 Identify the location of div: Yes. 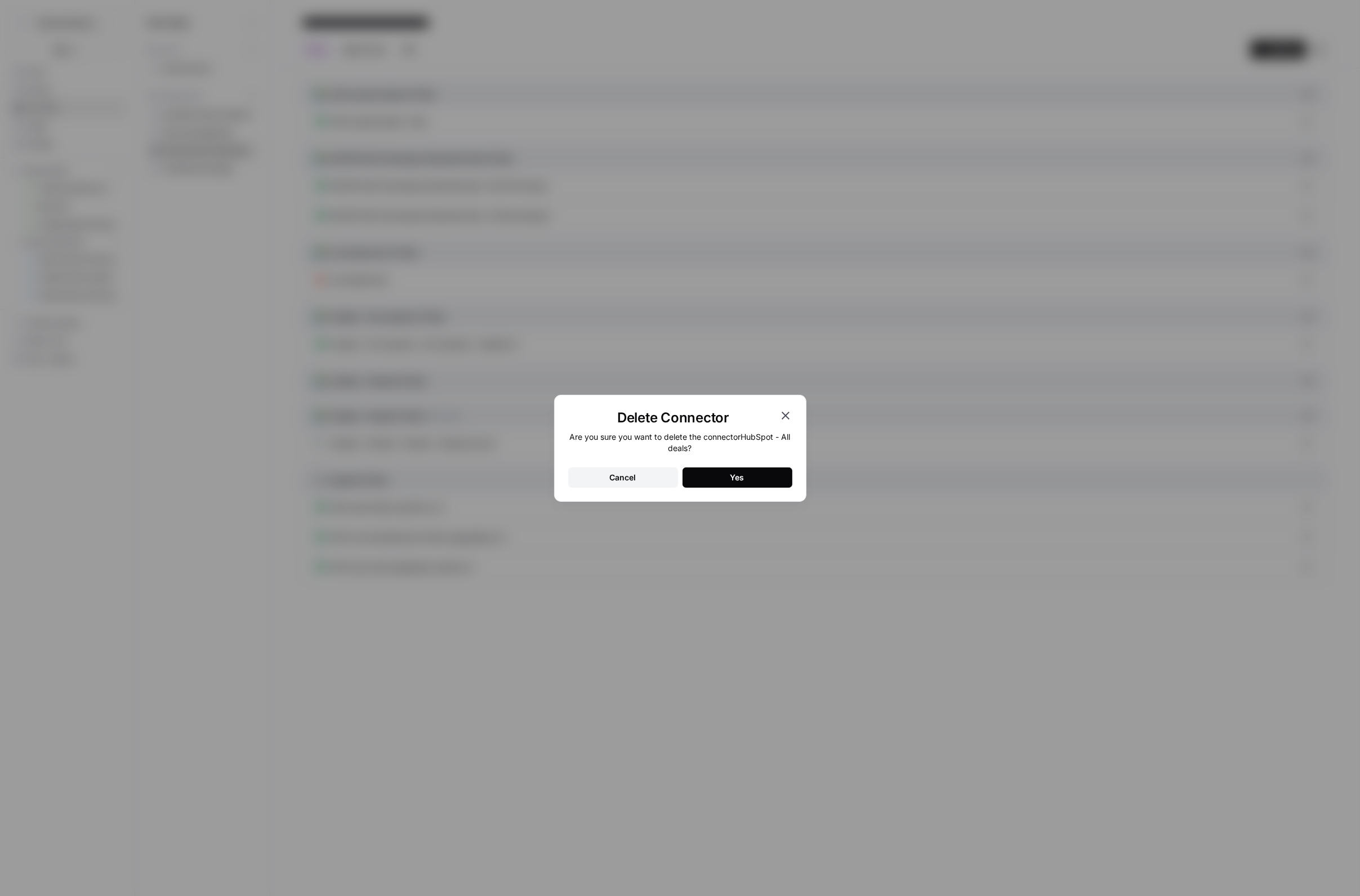
(737, 478).